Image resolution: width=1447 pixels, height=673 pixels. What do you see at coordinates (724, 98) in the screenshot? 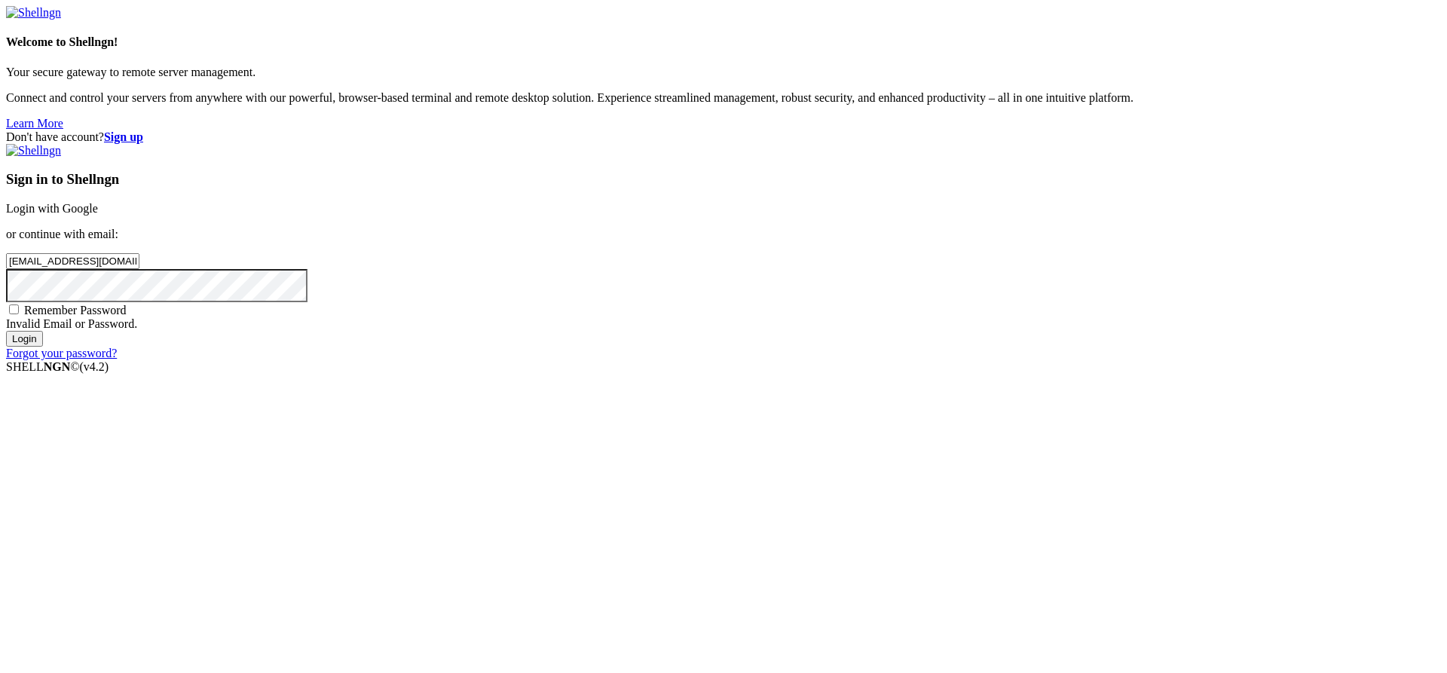
I see `p: Connect and control your servers from anywhere with our powerful, browser-based terminal and remo...` at bounding box center [724, 98].